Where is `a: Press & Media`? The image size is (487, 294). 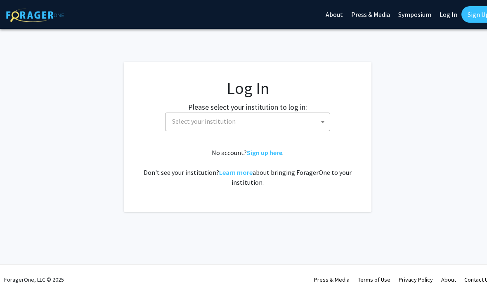 a: Press & Media is located at coordinates (332, 280).